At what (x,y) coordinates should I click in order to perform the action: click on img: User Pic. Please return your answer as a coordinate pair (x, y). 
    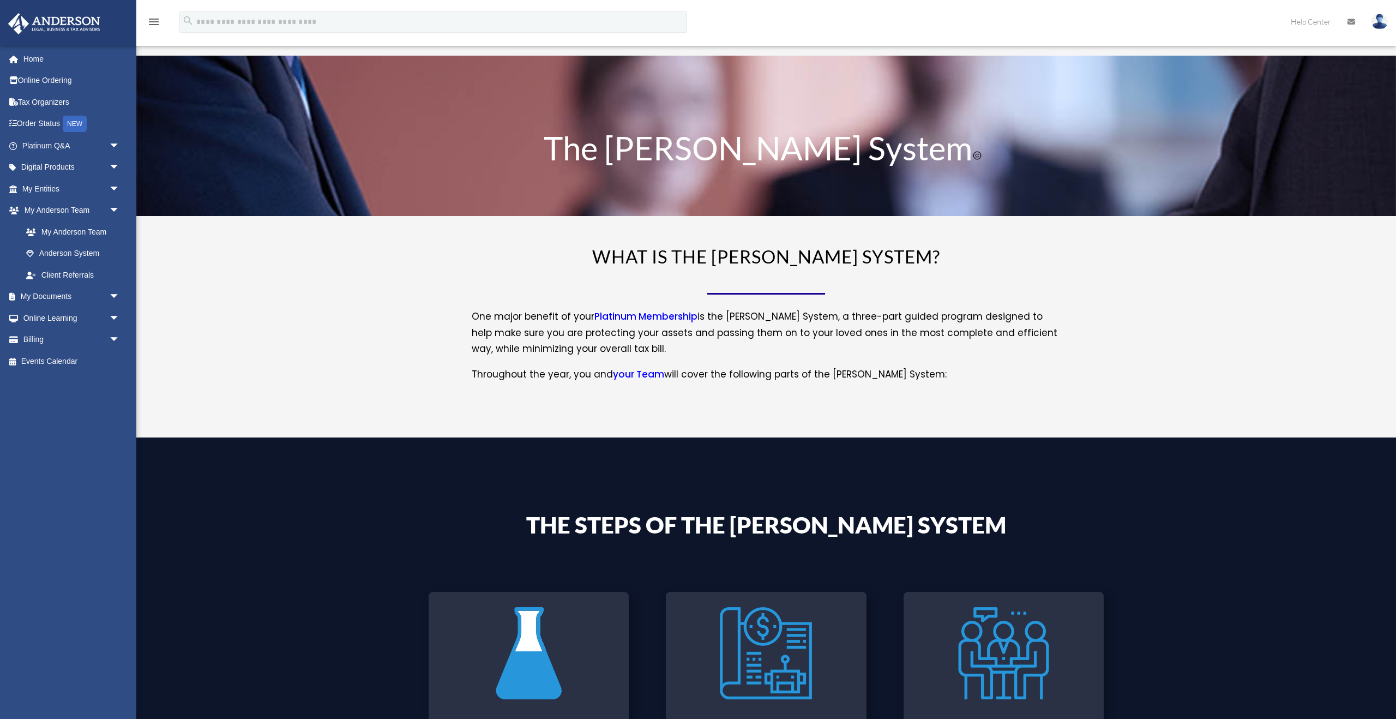
    Looking at the image, I should click on (1379, 21).